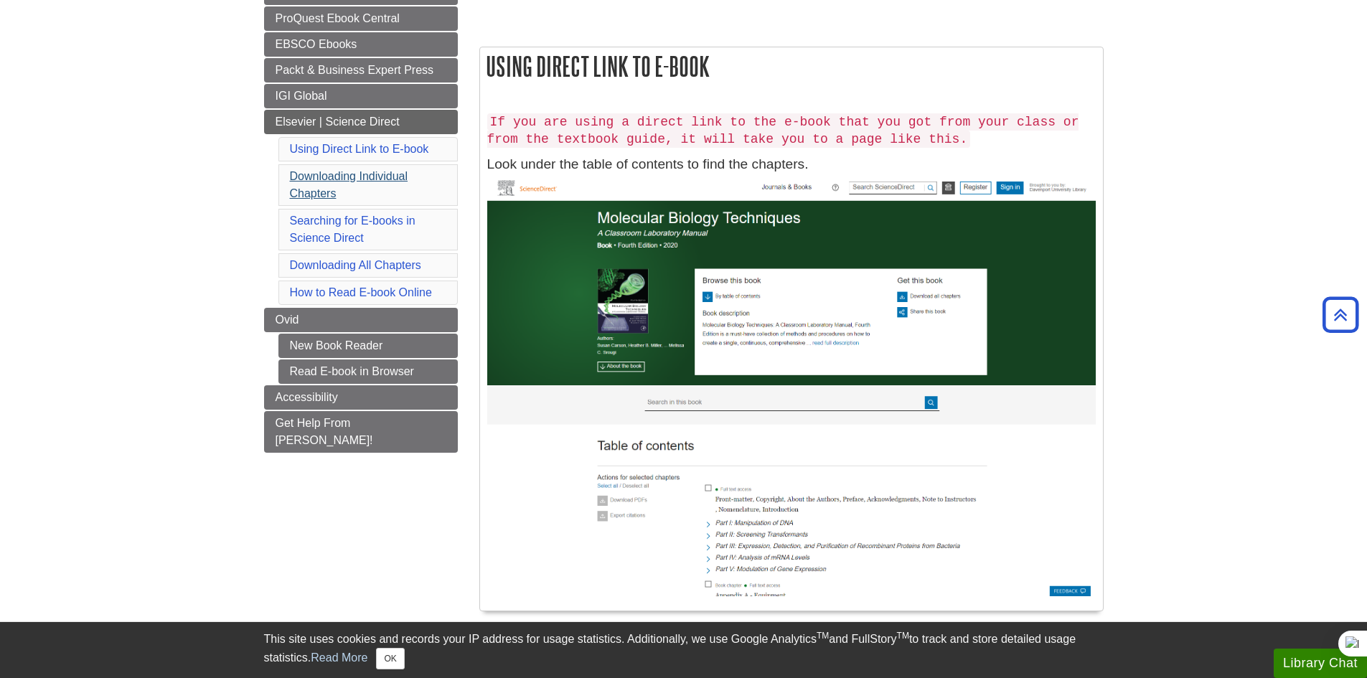 This screenshot has width=1367, height=678. What do you see at coordinates (1320, 663) in the screenshot?
I see `button: Library Chat` at bounding box center [1320, 663].